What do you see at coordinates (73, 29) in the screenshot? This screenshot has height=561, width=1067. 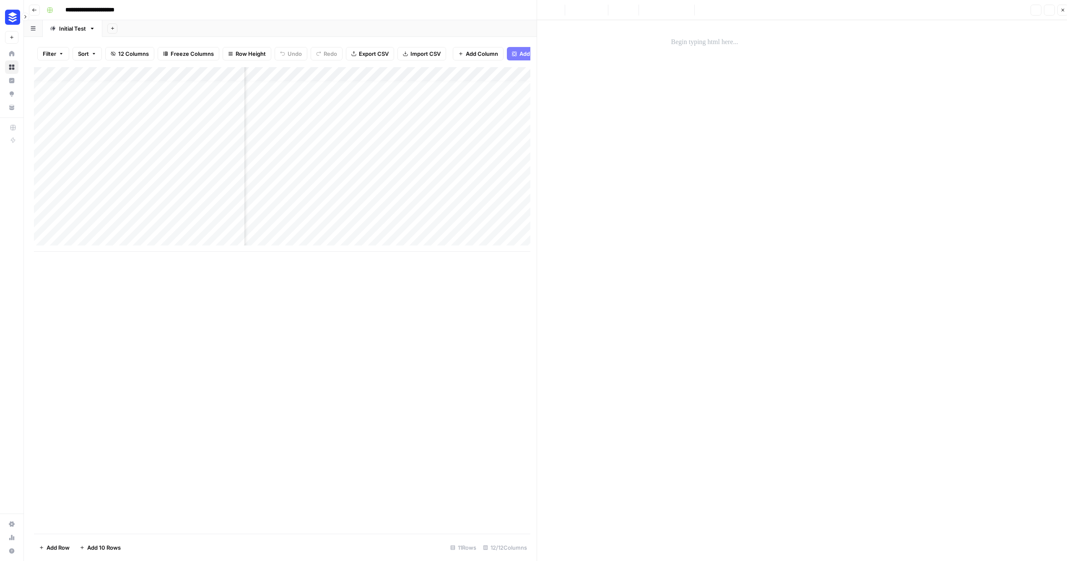 I see `a: Initial Test` at bounding box center [73, 29].